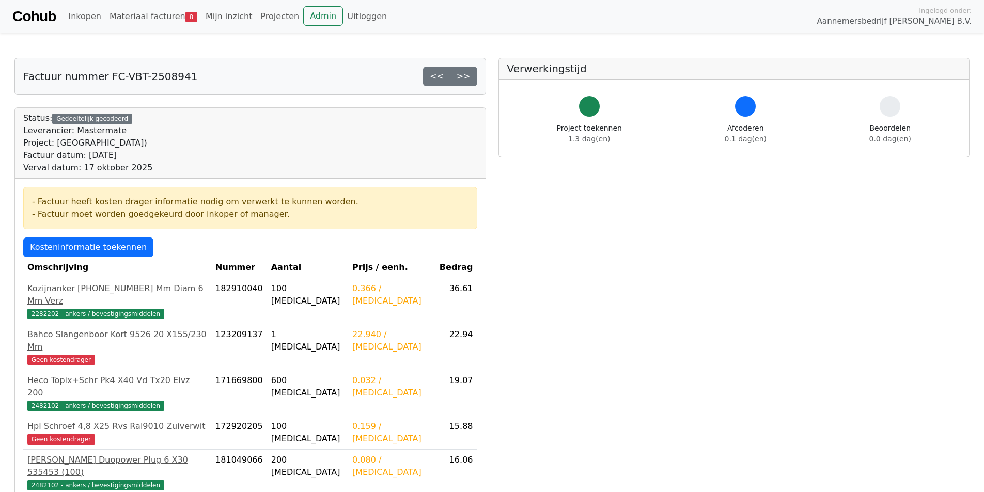 Image resolution: width=984 pixels, height=492 pixels. I want to click on div: Status:, so click(88, 143).